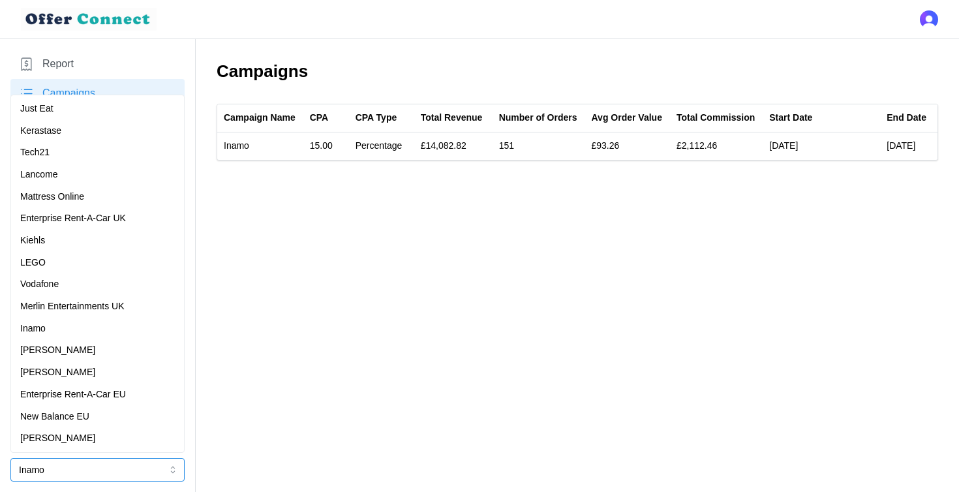 The height and width of the screenshot is (492, 959). I want to click on div: CPA Type, so click(377, 118).